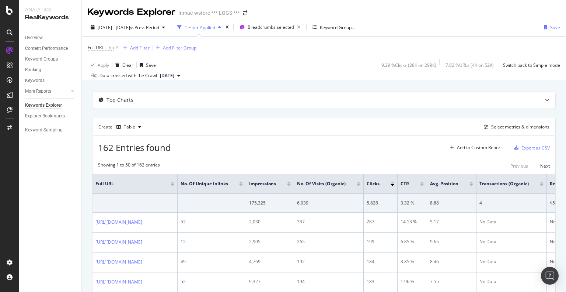  Describe the element at coordinates (530, 147) in the screenshot. I see `button: Export as CSV` at that location.